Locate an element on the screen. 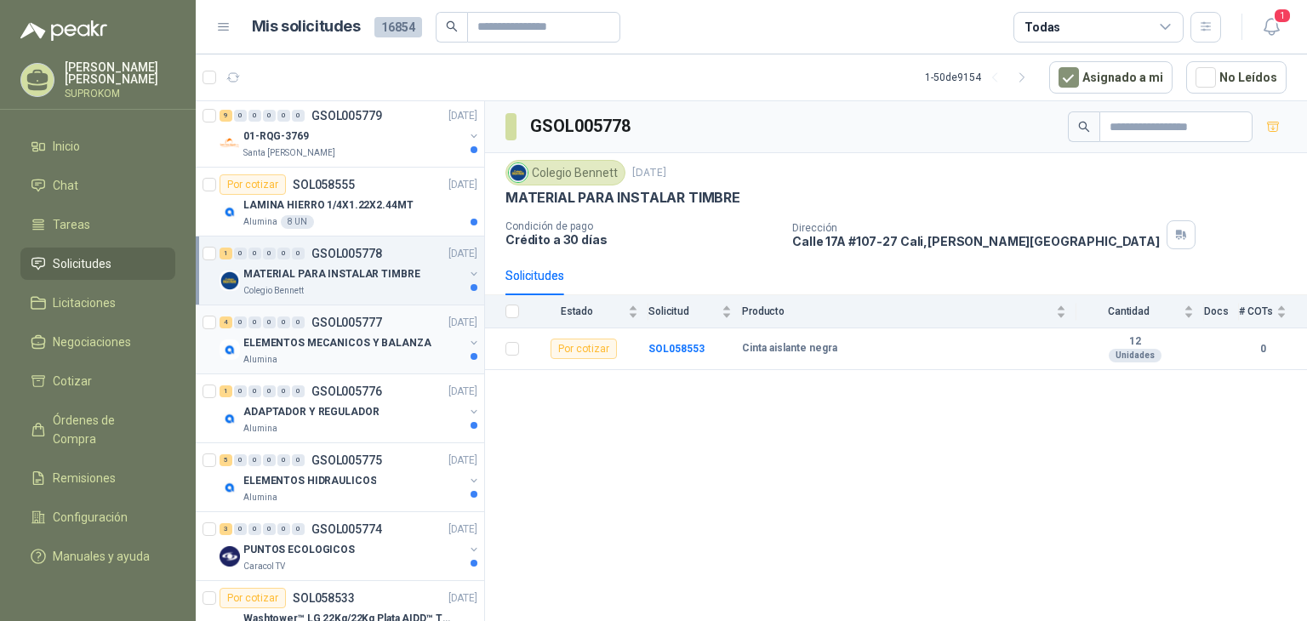 The image size is (1307, 621). span: search is located at coordinates (452, 26).